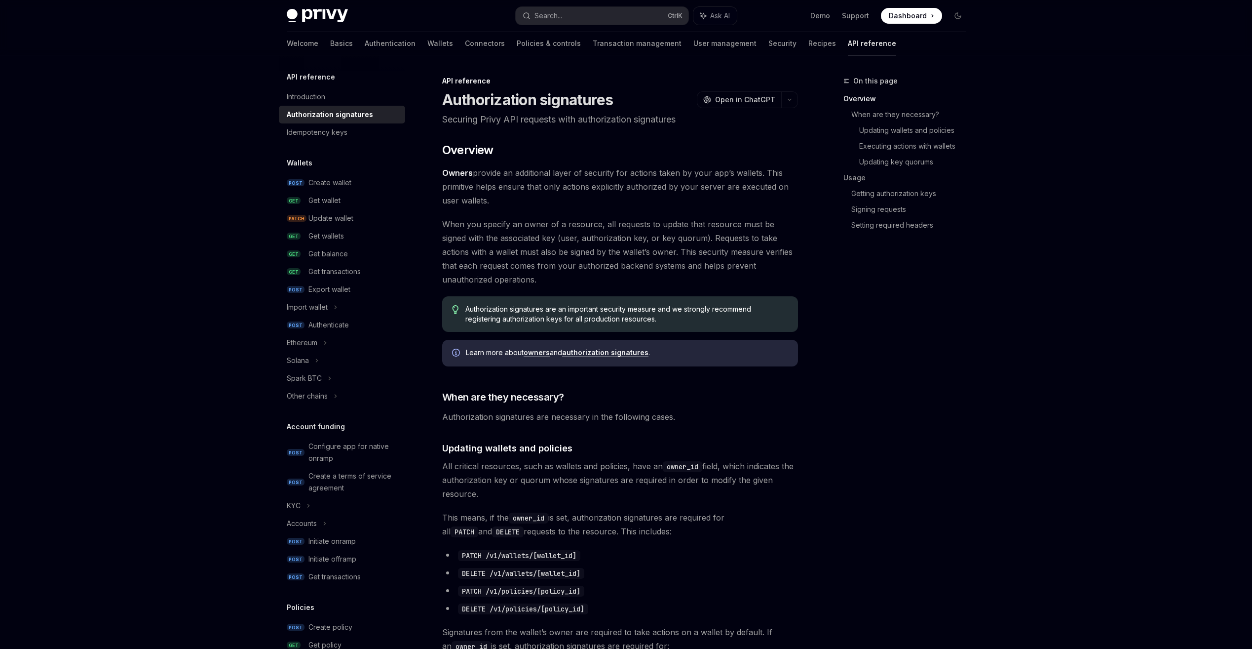 Image resolution: width=1252 pixels, height=649 pixels. What do you see at coordinates (637, 43) in the screenshot?
I see `a: Transaction management` at bounding box center [637, 43].